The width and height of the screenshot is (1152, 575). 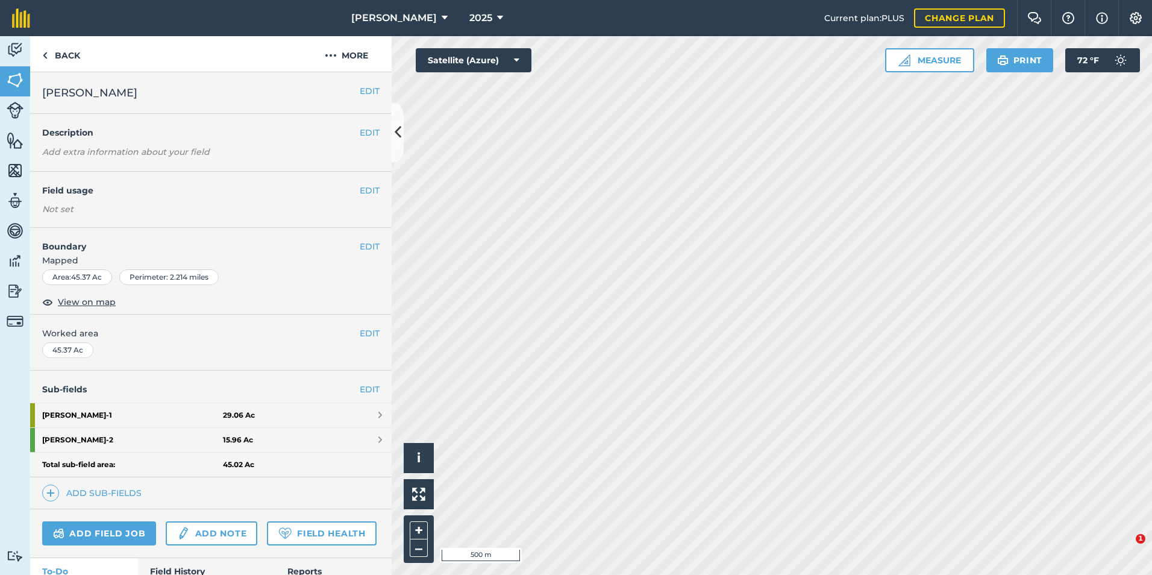 I want to click on h4: Field usage, so click(x=201, y=190).